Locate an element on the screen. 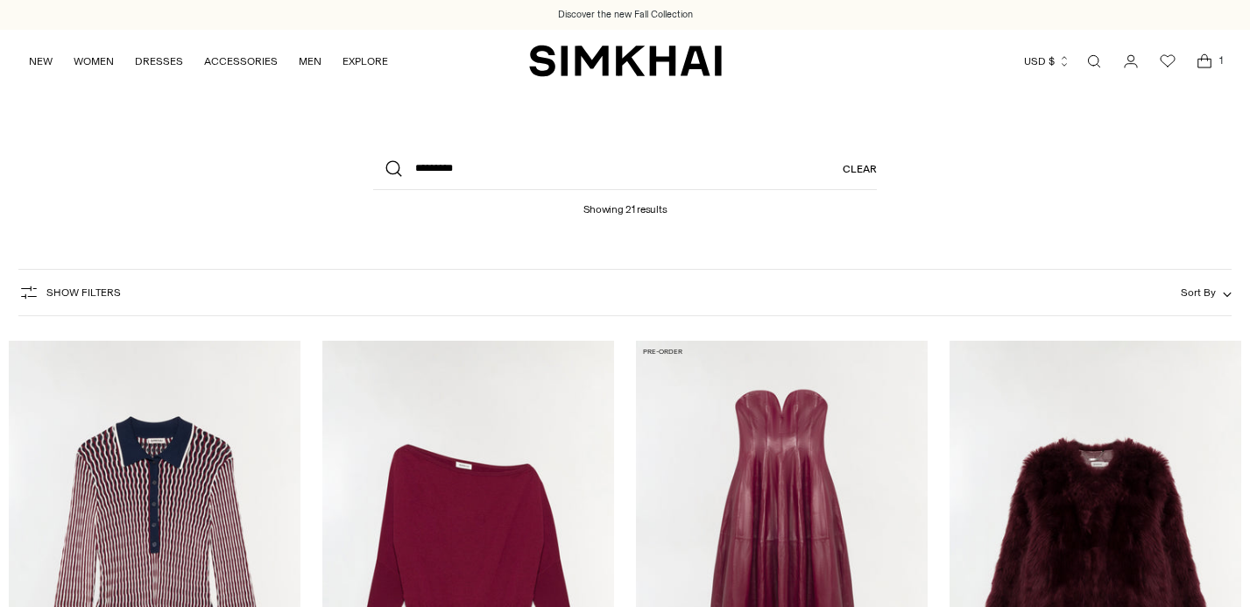 The width and height of the screenshot is (1250, 607). button: Search is located at coordinates (394, 169).